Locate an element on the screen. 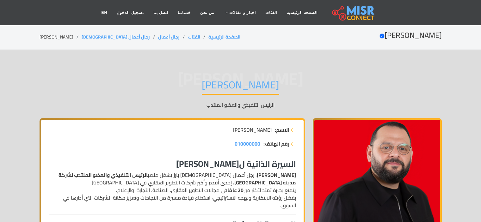  a: من نحن is located at coordinates (207, 13).